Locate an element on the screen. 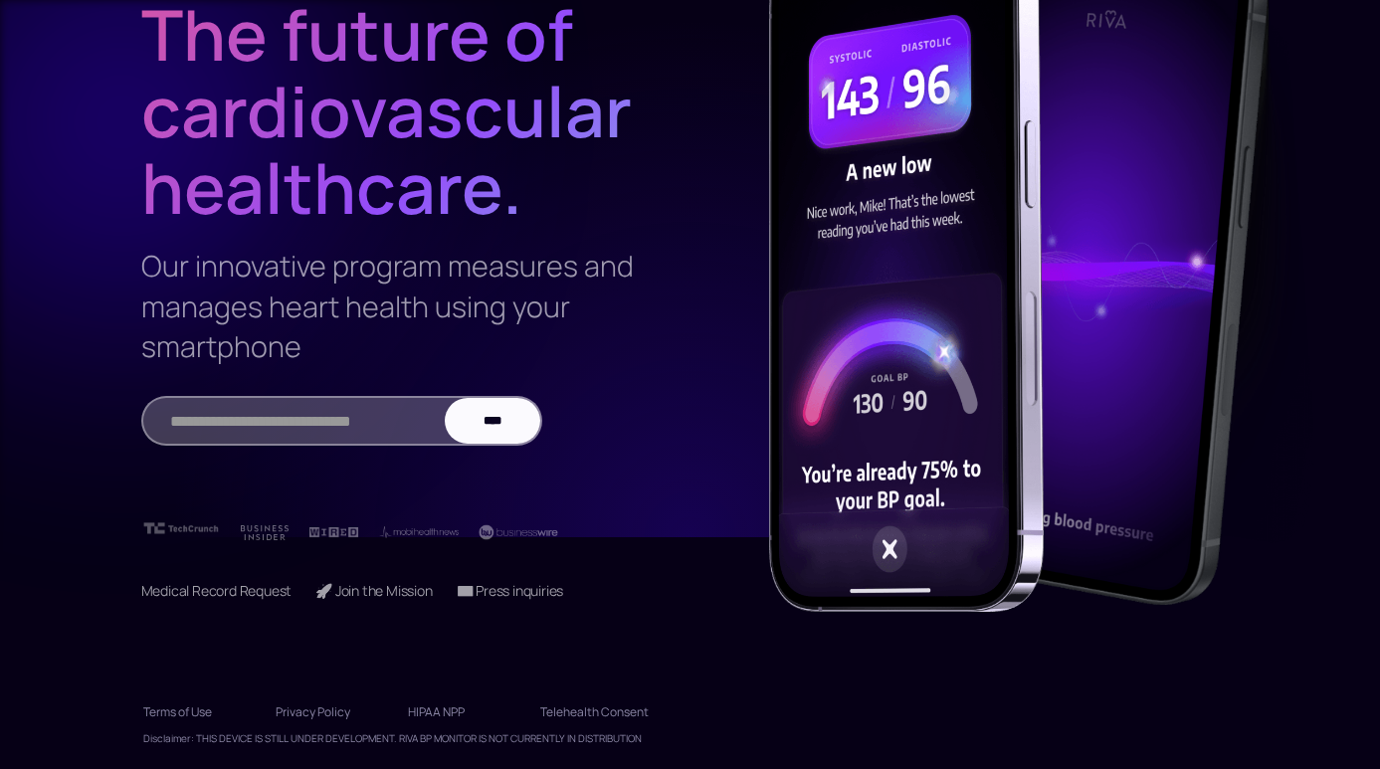 Image resolution: width=1380 pixels, height=769 pixels. form: Email Form is located at coordinates (341, 421).